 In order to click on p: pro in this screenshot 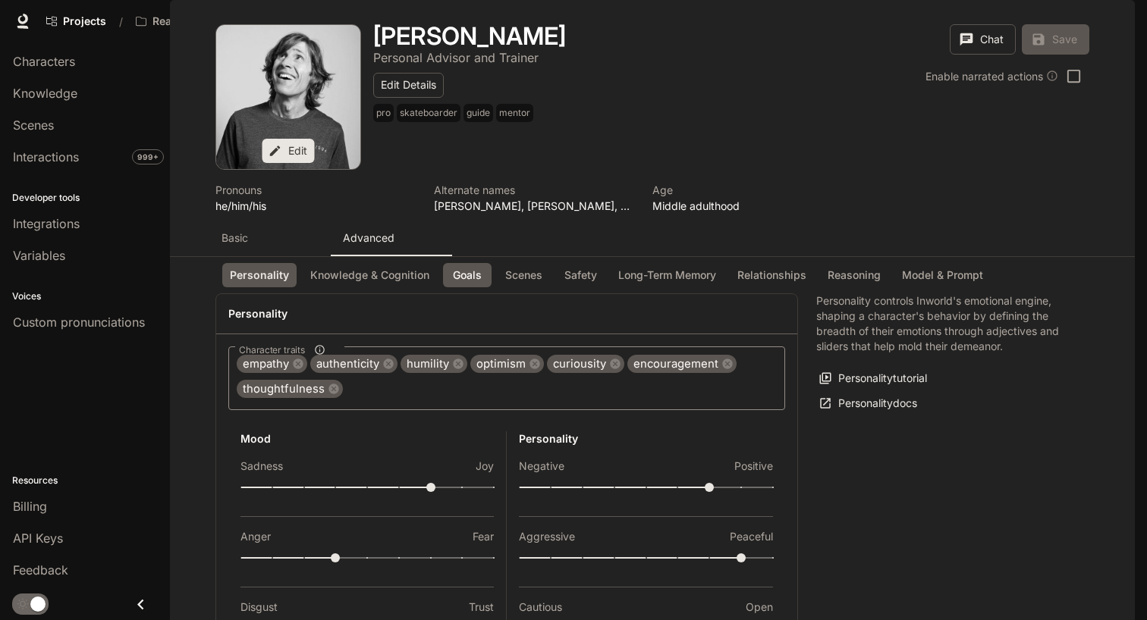, I will do `click(383, 113)`.